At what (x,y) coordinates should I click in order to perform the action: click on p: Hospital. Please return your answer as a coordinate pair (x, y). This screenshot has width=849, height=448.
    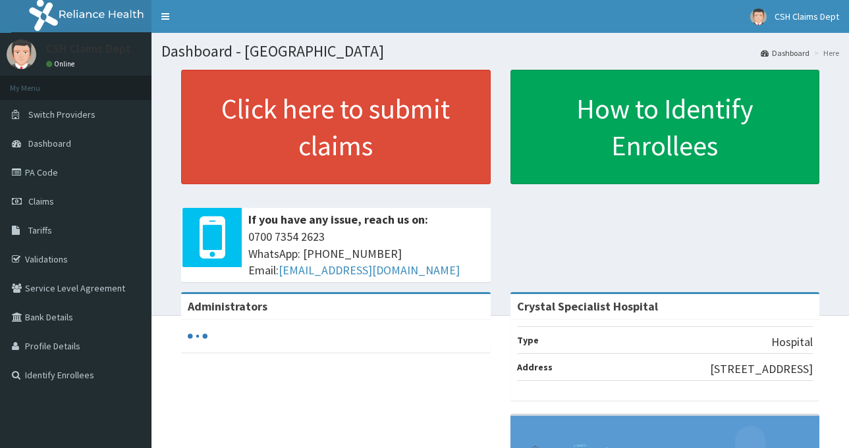
    Looking at the image, I should click on (791, 342).